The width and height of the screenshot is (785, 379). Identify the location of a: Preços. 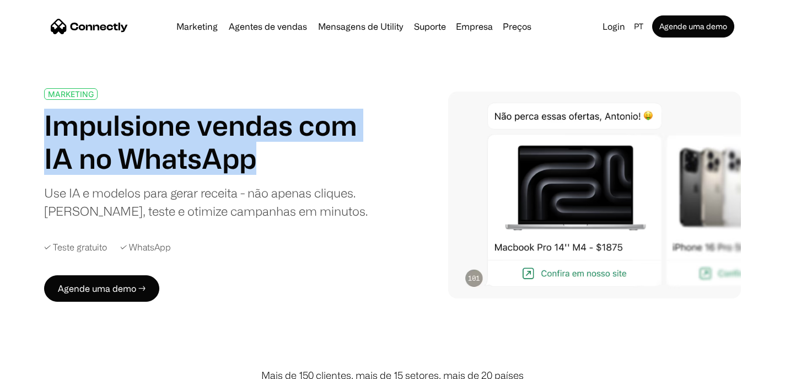
(517, 26).